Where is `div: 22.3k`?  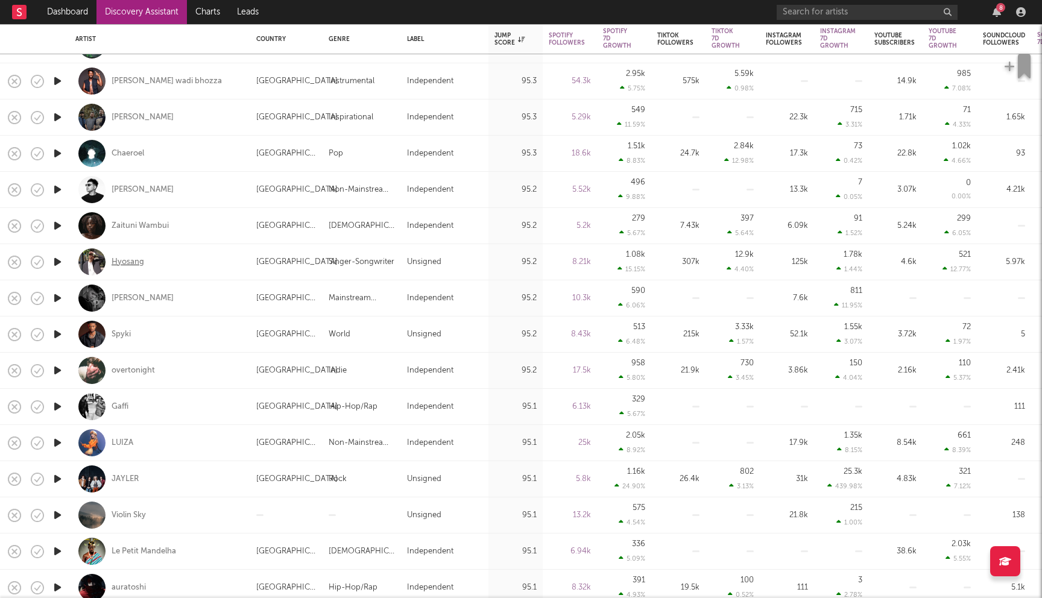
div: 22.3k is located at coordinates (787, 118).